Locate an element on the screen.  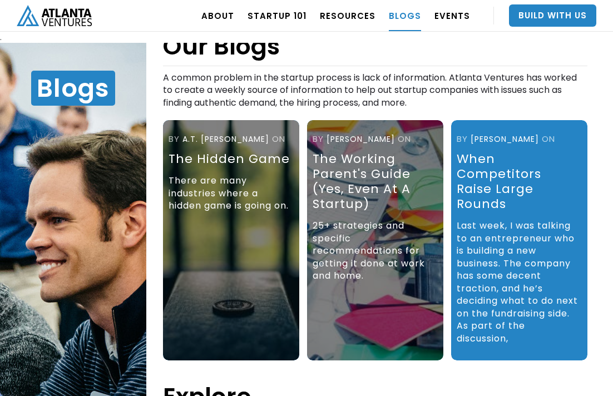
img: The Hidden Game is located at coordinates (231, 240).